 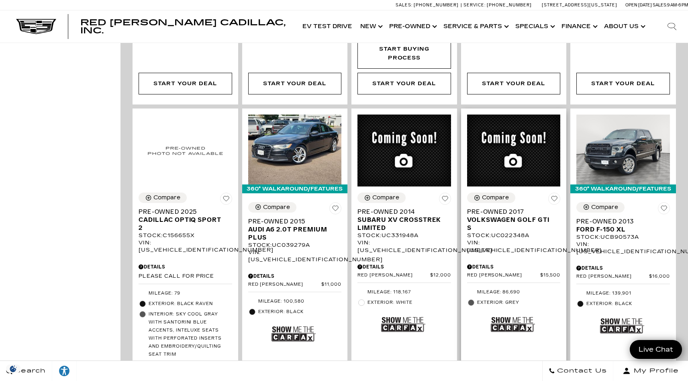 I want to click on a: Pre-Owned 2025Cadillac OPTIQ Sport 2, so click(x=185, y=220).